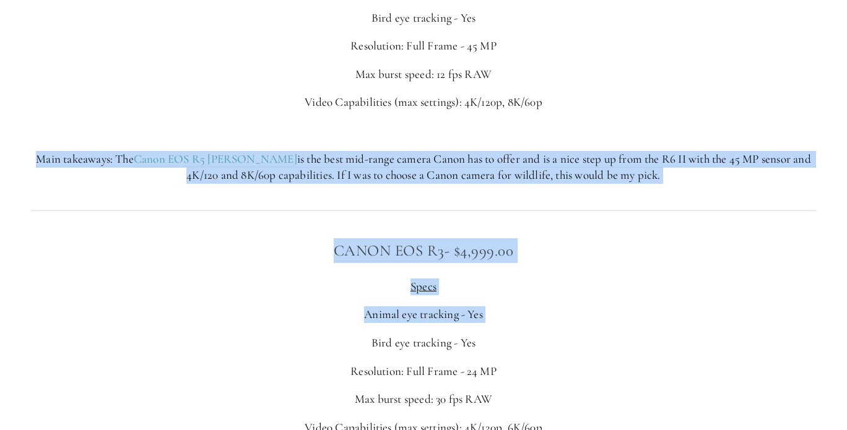  I want to click on p: Video Capabilities (max settings): 4K/120p, 8K/60p, so click(423, 102).